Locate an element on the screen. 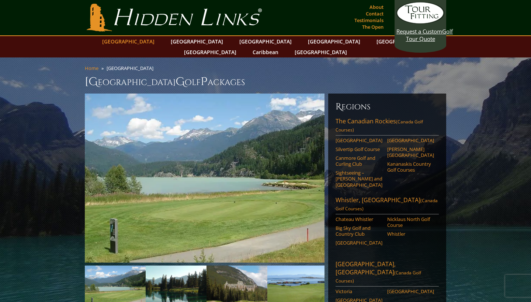 The width and height of the screenshot is (531, 302). a: Whistler is located at coordinates (410, 234).